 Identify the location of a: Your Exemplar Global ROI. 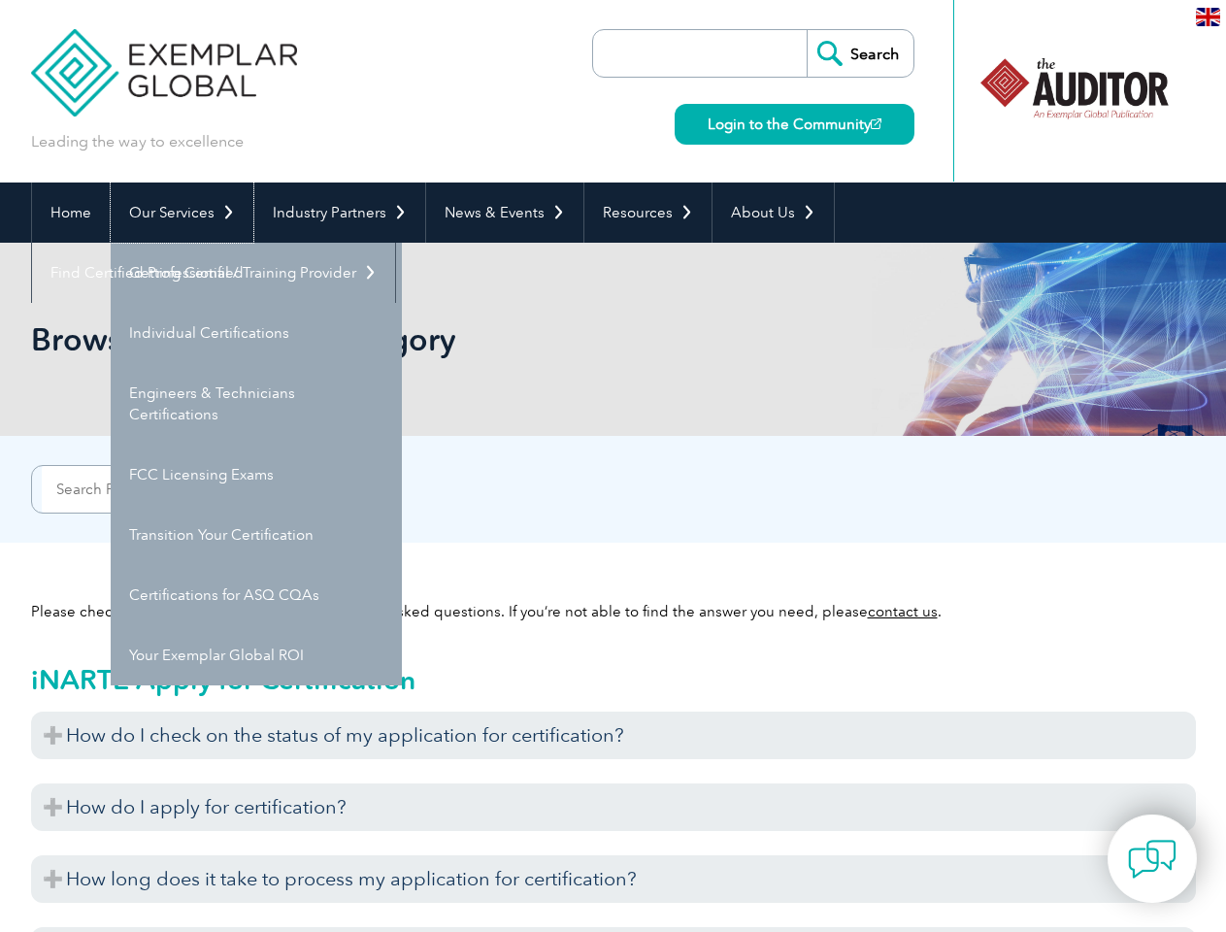
(256, 655).